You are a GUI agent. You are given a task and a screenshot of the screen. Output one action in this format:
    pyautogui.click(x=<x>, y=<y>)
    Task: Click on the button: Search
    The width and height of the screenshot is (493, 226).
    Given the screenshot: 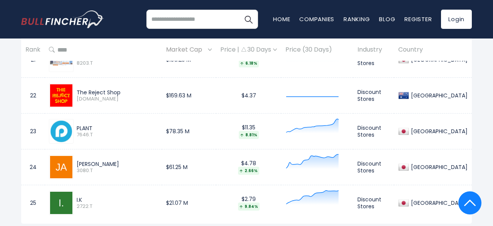 What is the action you would take?
    pyautogui.click(x=249, y=19)
    